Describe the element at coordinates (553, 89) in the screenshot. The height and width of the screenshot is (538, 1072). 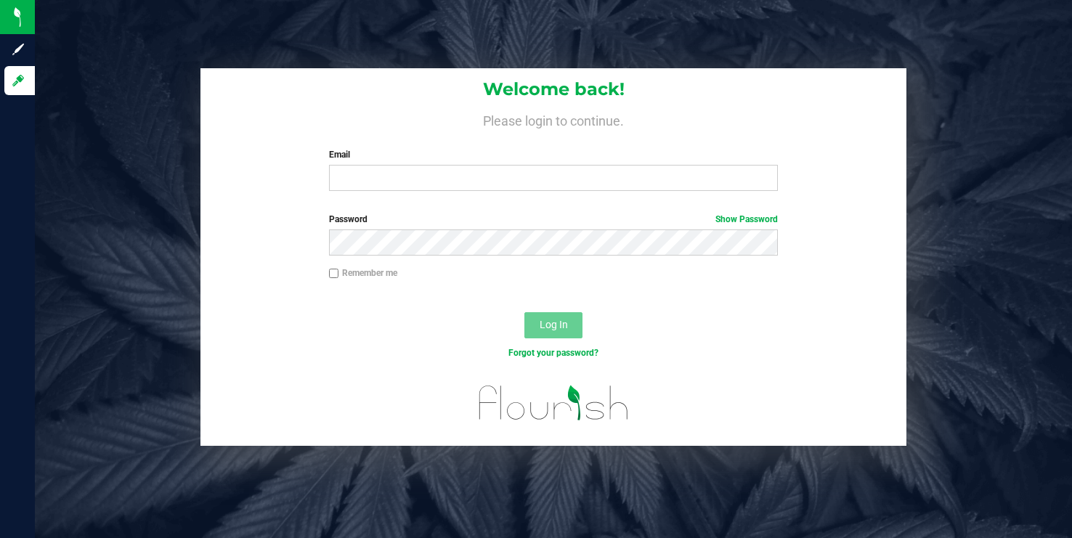
I see `h1: Welcome back!` at that location.